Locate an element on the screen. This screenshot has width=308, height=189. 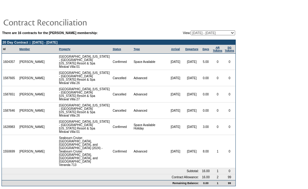
td: 2 is located at coordinates (217, 177).